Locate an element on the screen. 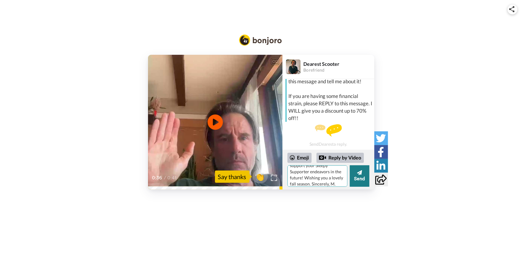  div: Send Dearest a reply. is located at coordinates (329, 135).